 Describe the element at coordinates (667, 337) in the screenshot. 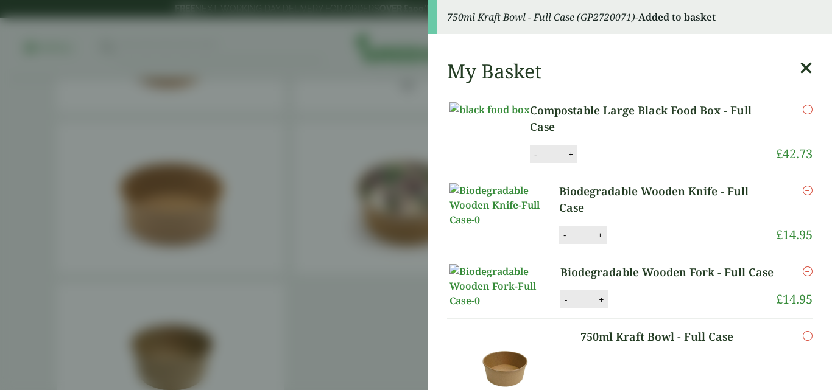

I see `a: 750ml Kraft Bowl - Full Case` at that location.